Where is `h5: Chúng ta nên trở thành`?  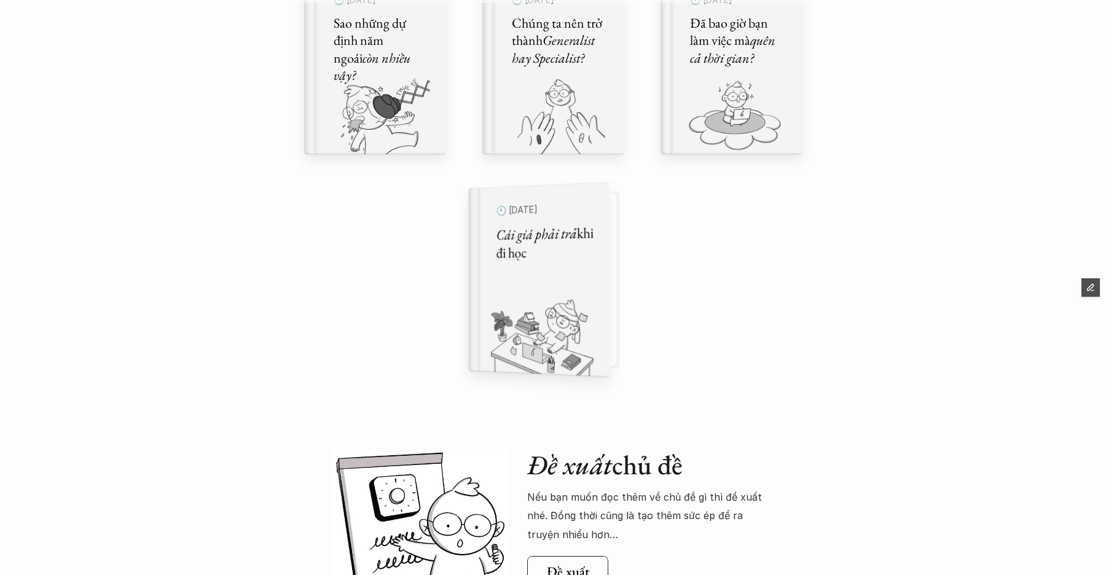
h5: Chúng ta nên trở thành is located at coordinates (560, 41).